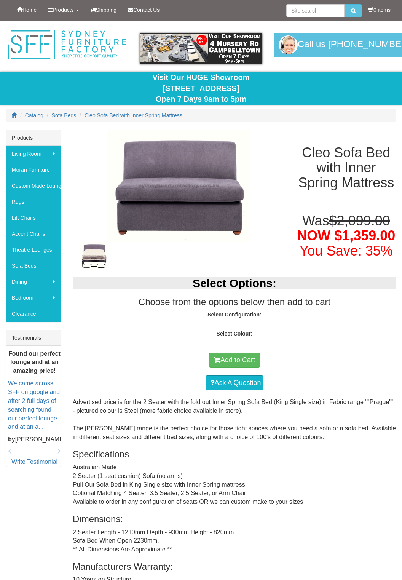 This screenshot has height=580, width=402. Describe the element at coordinates (315, 11) in the screenshot. I see `input: Site search` at that location.